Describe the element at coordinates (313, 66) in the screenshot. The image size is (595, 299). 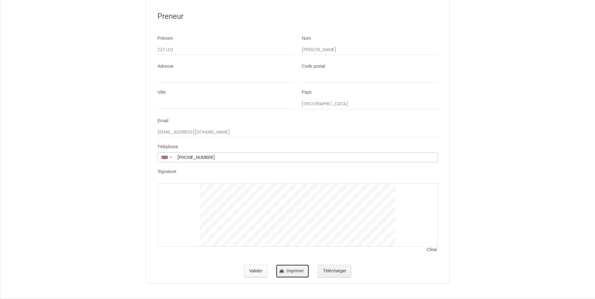
I see `label: Code postal` at that location.